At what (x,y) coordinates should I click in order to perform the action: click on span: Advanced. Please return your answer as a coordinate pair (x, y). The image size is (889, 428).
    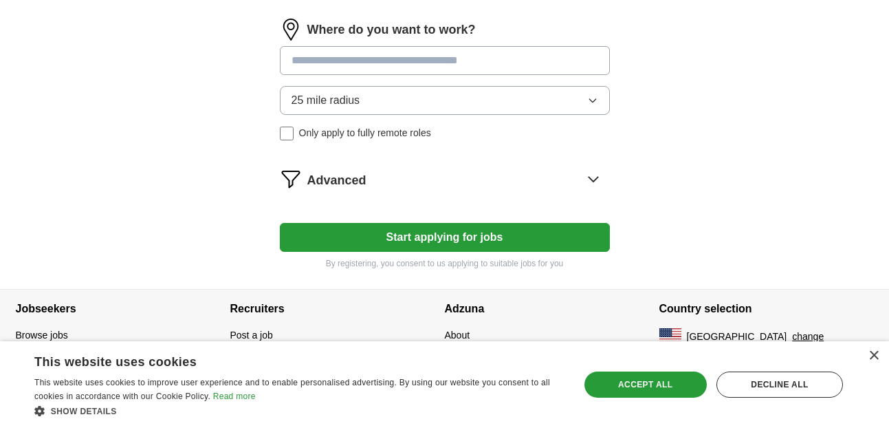
    Looking at the image, I should click on (337, 180).